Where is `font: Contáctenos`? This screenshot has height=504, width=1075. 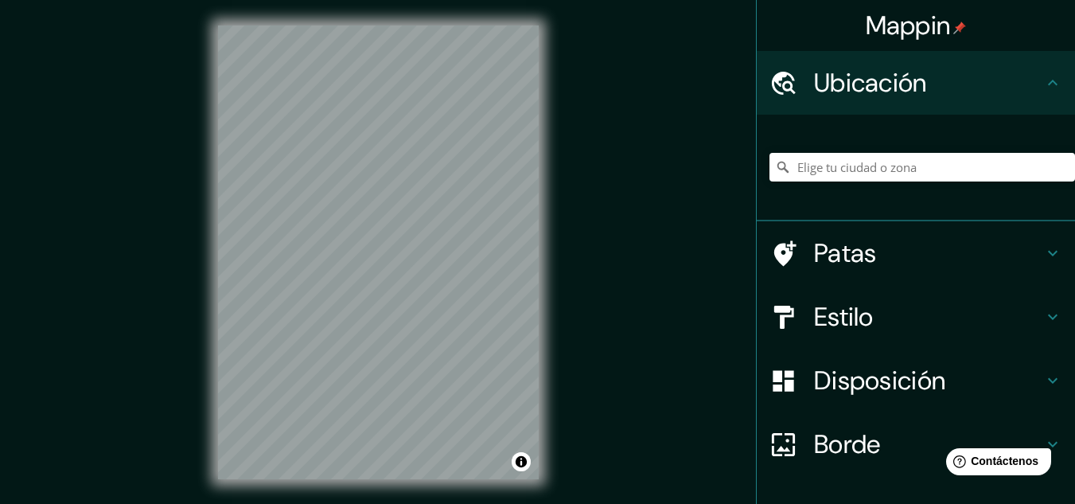
font: Contáctenos is located at coordinates (71, 19).